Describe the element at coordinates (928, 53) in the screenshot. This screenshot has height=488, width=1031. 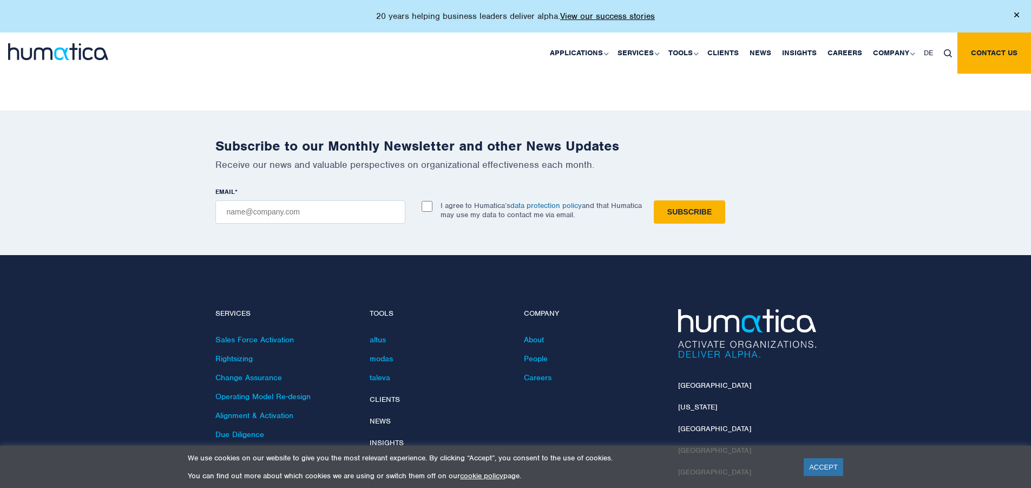
I see `span: DE` at that location.